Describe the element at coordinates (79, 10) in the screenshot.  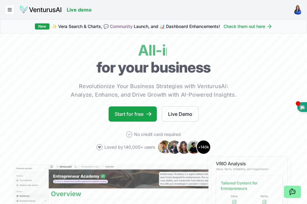
I see `a: Live demo` at that location.